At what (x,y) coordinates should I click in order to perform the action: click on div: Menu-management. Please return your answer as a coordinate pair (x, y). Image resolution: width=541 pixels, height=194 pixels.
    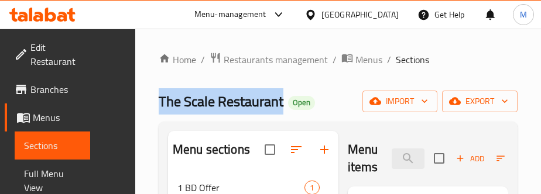
    Looking at the image, I should click on (230, 15).